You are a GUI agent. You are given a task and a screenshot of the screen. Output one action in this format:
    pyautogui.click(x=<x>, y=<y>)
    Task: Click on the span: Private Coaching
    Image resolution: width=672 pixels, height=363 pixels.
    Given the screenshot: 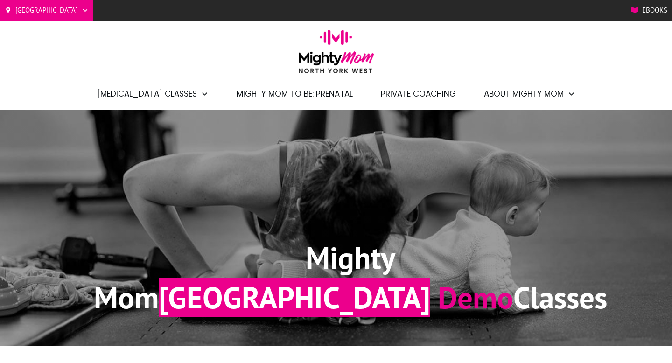 What is the action you would take?
    pyautogui.click(x=418, y=94)
    